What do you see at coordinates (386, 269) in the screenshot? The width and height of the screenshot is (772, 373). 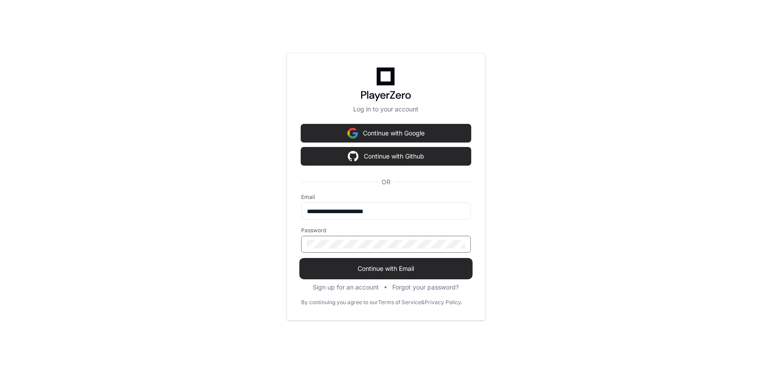 I see `button: Continue with Email` at bounding box center [386, 269].